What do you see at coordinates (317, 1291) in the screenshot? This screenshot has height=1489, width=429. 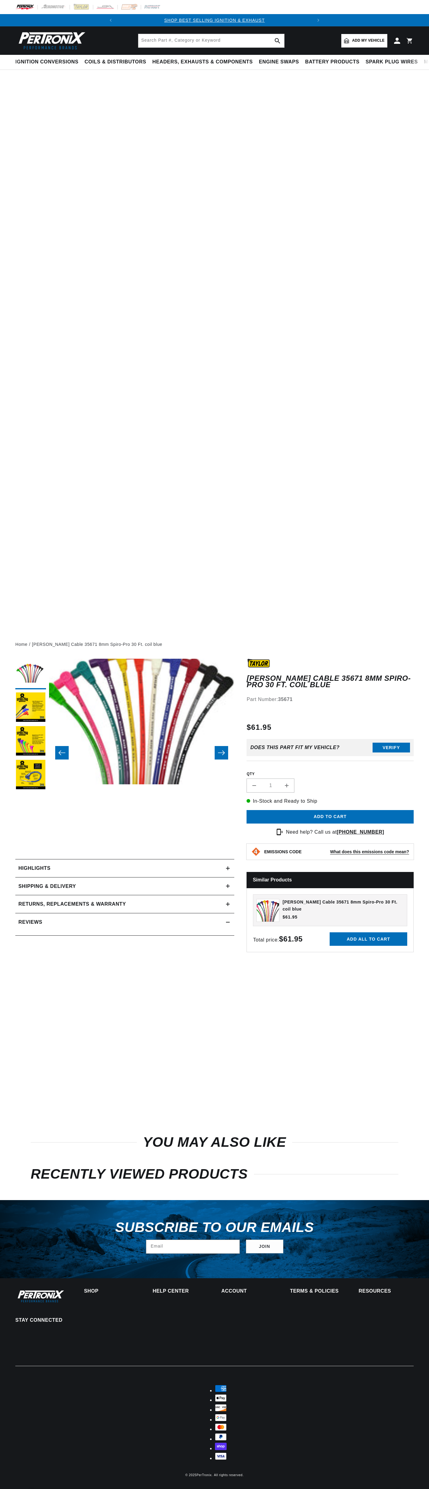 I see `h2: Terms & policies` at bounding box center [317, 1291].